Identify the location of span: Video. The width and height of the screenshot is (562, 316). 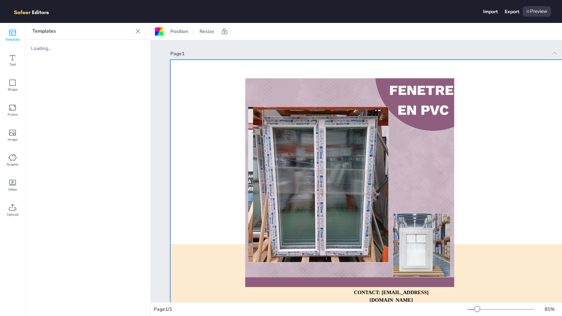
(13, 190).